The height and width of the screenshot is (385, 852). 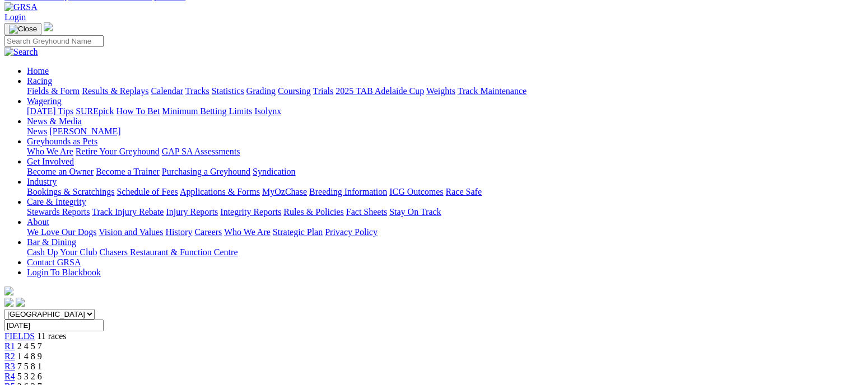 I want to click on div: Racing, so click(x=437, y=91).